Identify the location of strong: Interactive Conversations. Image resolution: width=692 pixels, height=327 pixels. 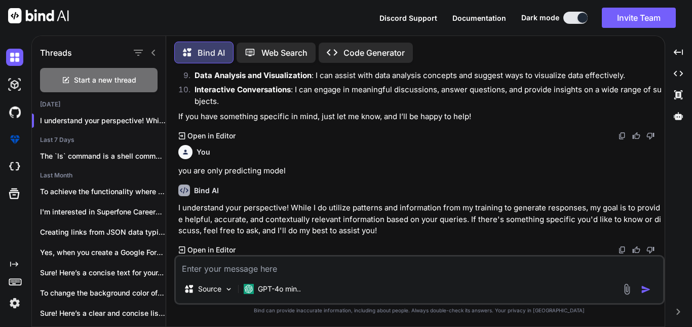
(243, 89).